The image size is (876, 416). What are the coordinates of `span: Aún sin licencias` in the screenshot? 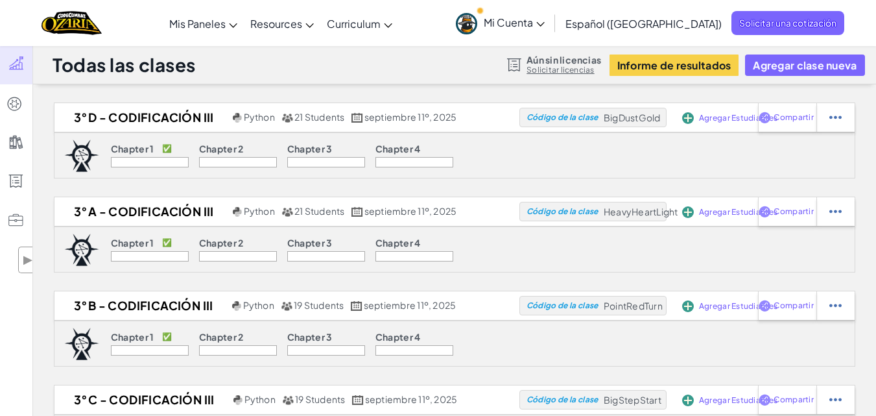 It's located at (563, 60).